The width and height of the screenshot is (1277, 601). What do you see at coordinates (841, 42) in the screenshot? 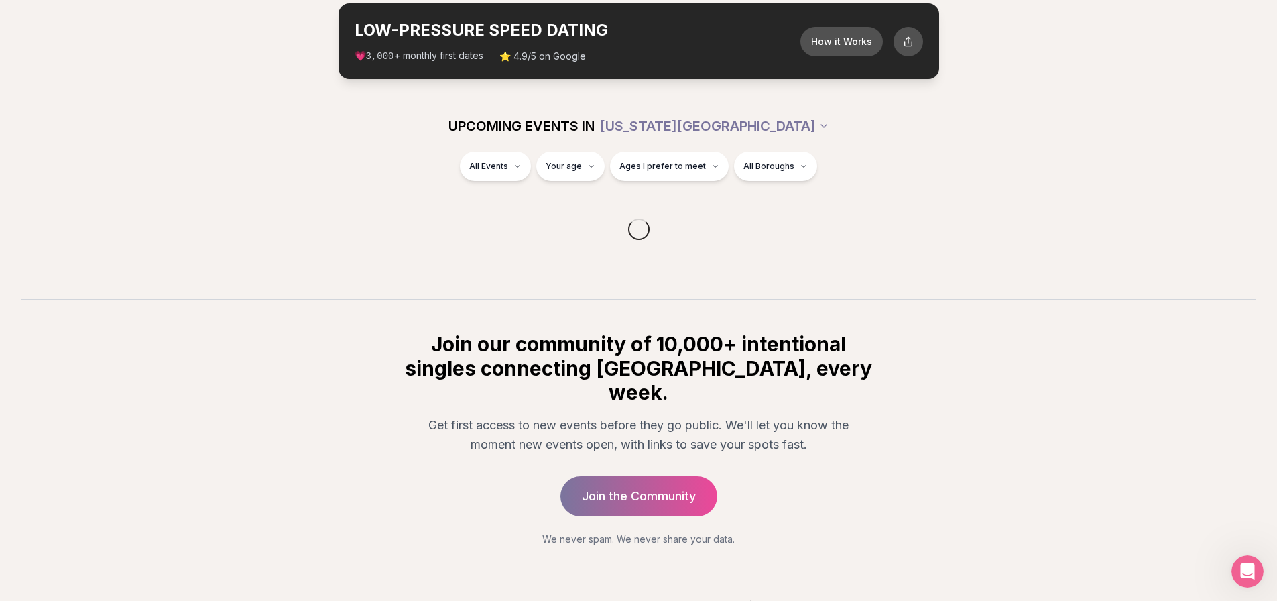
I see `button: How it Works` at bounding box center [841, 42].